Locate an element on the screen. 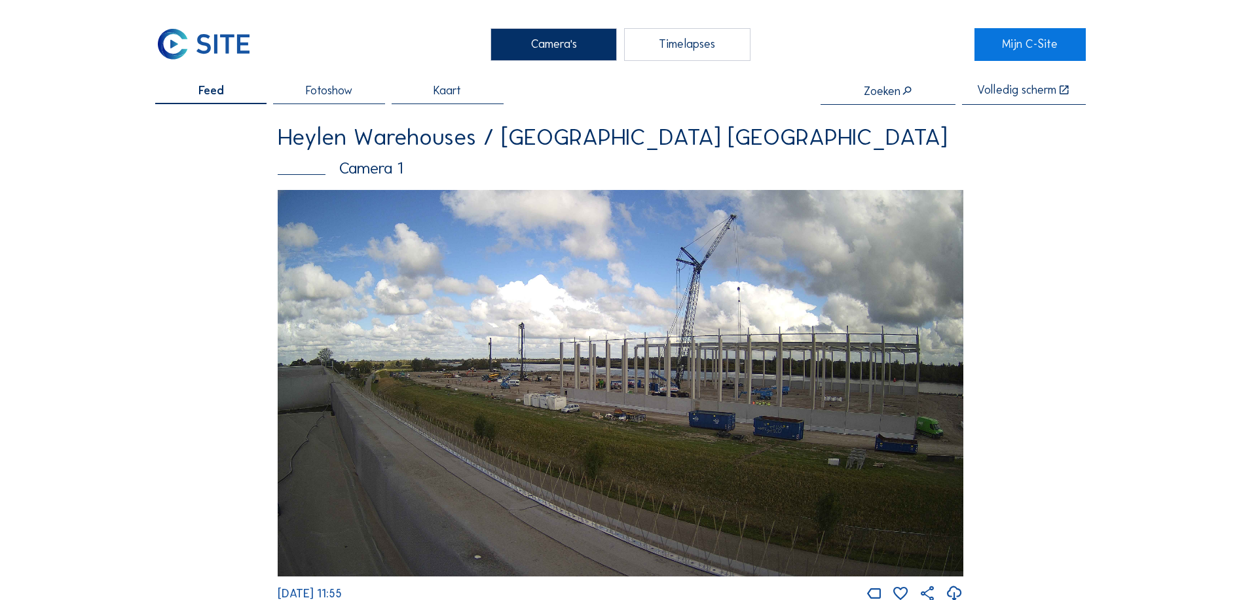 This screenshot has height=600, width=1241. span: Feed is located at coordinates (211, 91).